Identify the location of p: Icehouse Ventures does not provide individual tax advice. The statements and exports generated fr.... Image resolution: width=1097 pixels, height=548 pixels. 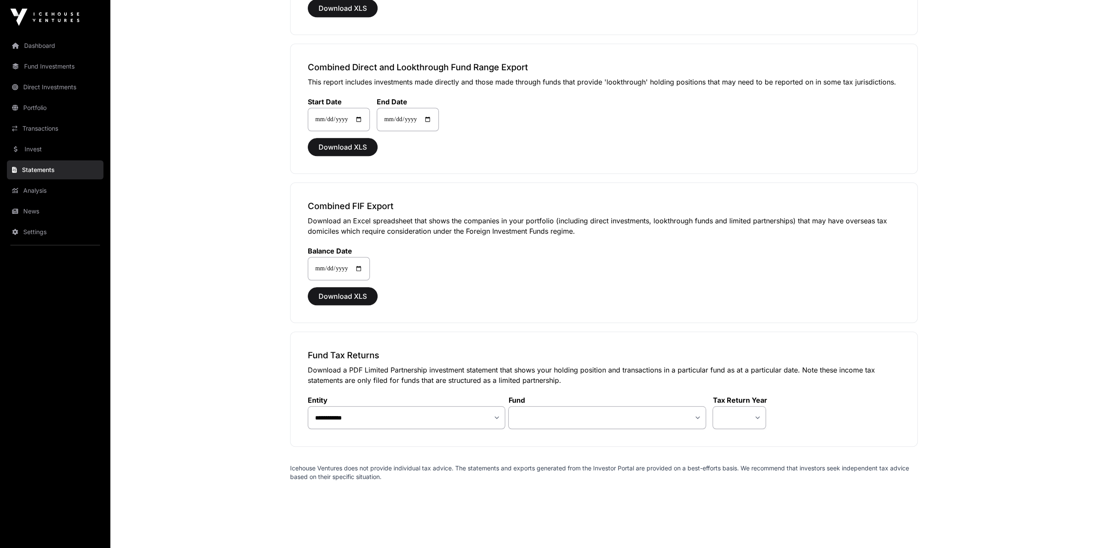
(604, 472).